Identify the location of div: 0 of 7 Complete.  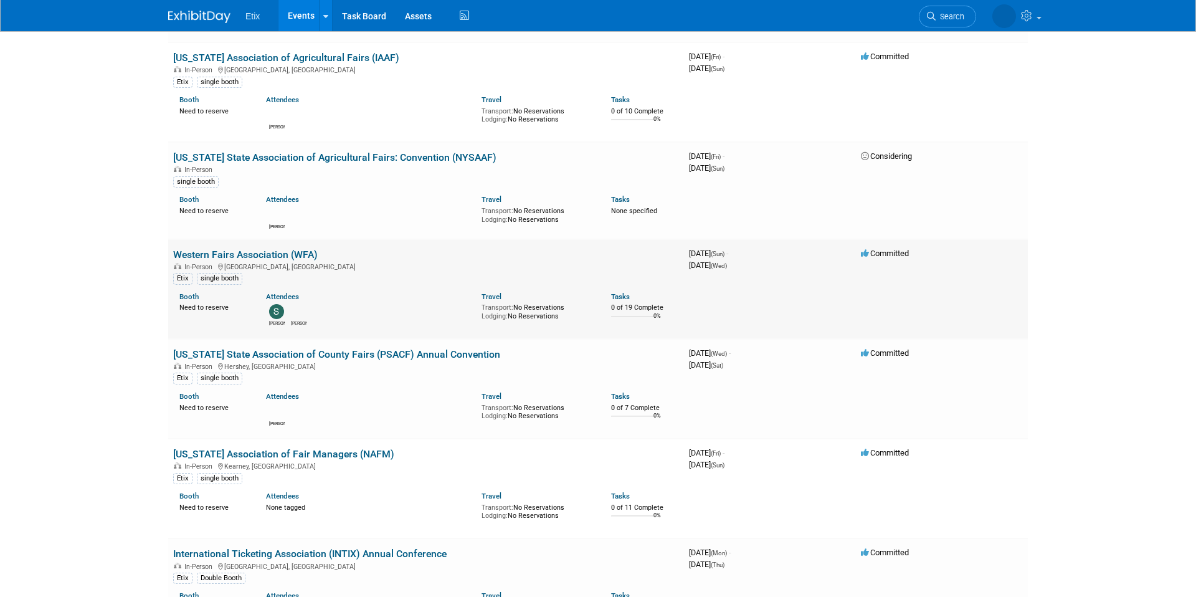
(645, 408).